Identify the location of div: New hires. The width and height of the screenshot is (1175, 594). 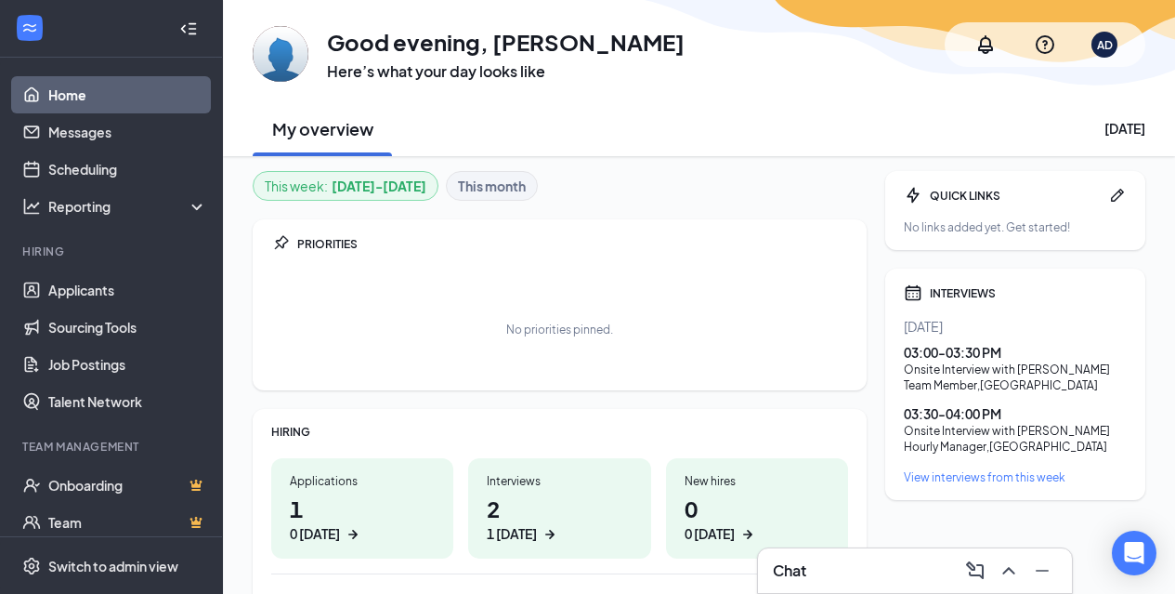
(757, 480).